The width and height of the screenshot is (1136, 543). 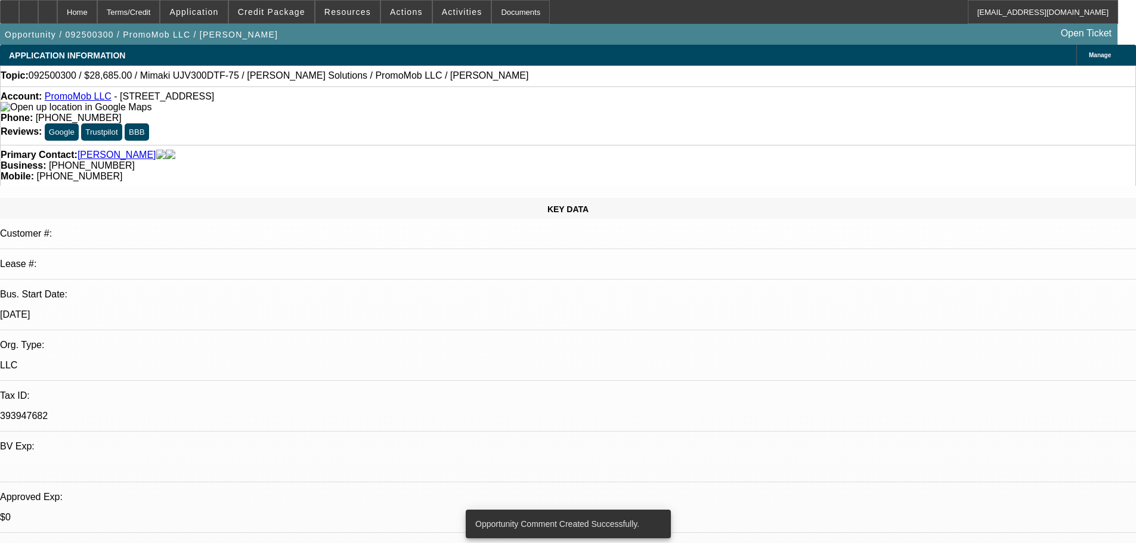 I want to click on strong: Primary Contact:, so click(x=39, y=155).